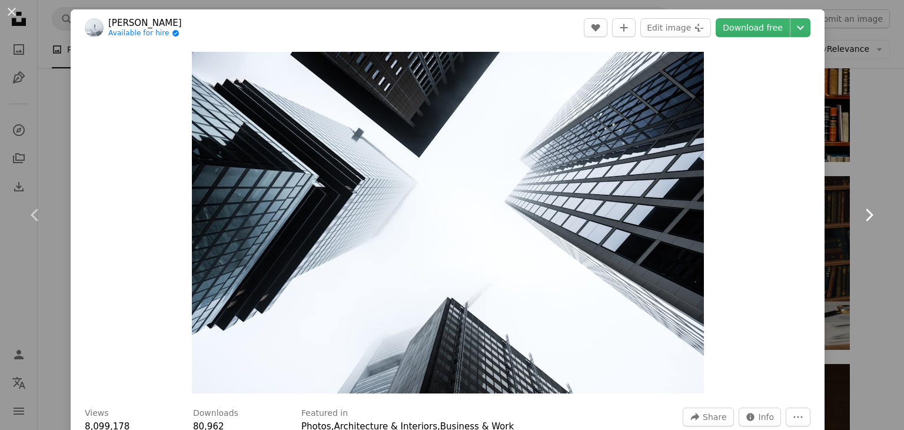  I want to click on span: Share, so click(715, 417).